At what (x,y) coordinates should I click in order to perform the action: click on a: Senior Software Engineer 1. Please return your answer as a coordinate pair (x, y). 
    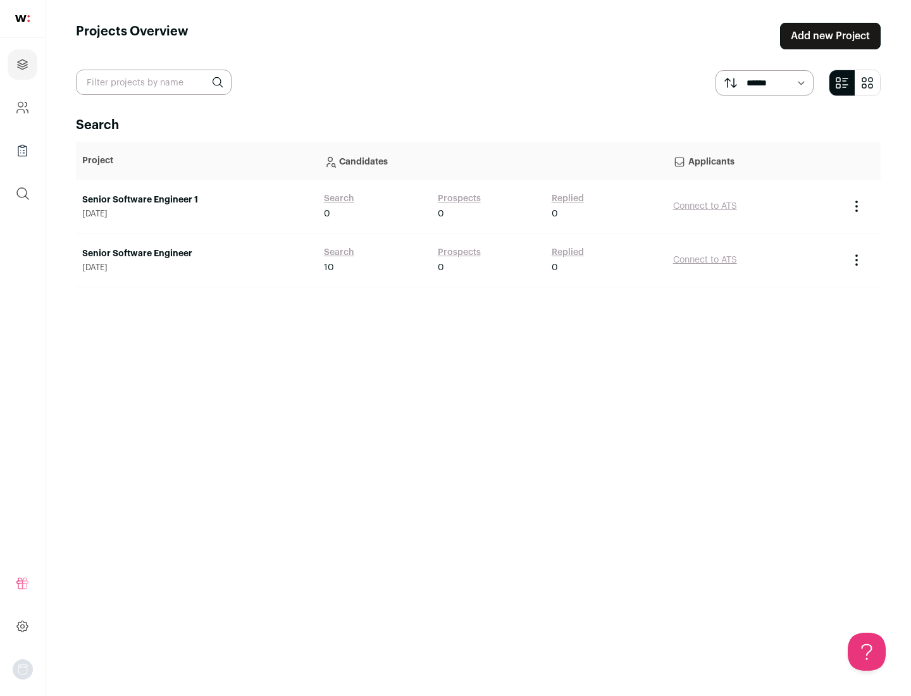
    Looking at the image, I should click on (197, 200).